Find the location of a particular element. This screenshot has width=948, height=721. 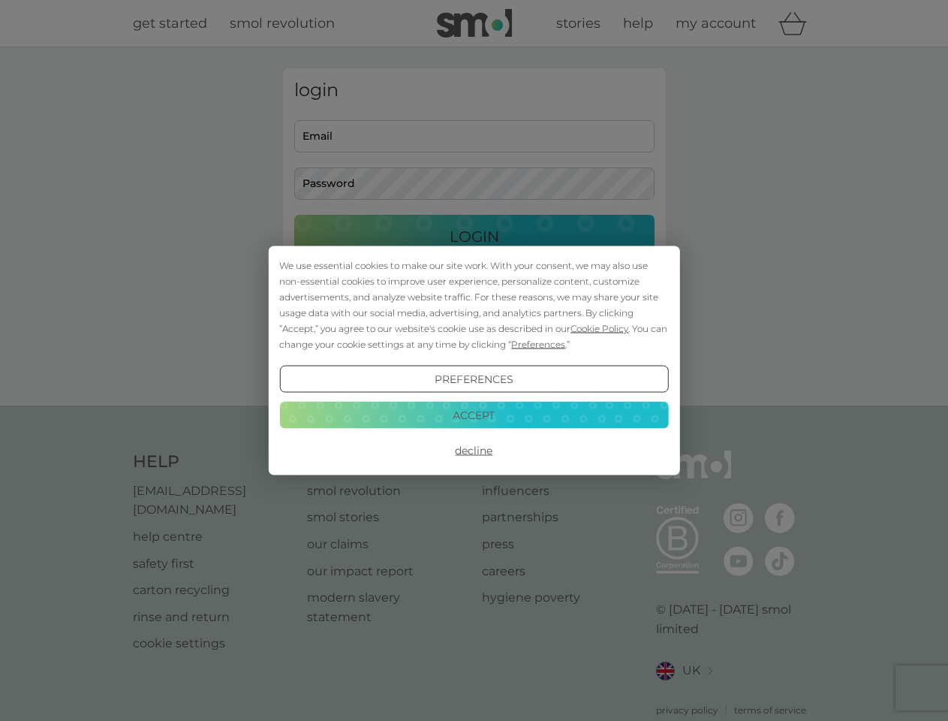

button: Preferences is located at coordinates (474, 379).